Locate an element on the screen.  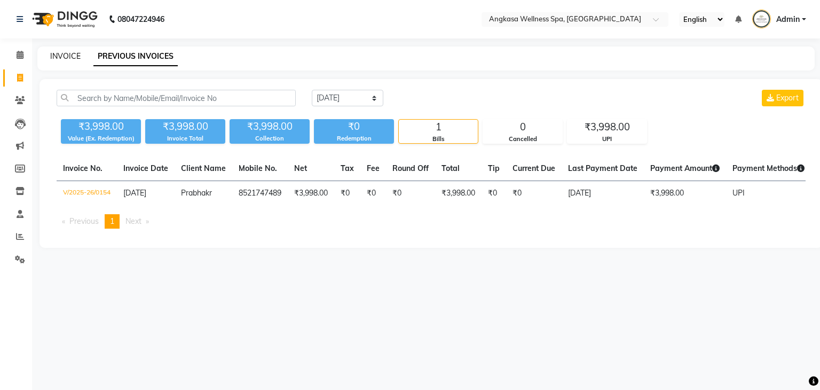
a: PREVIOUS INVOICES is located at coordinates (136, 57).